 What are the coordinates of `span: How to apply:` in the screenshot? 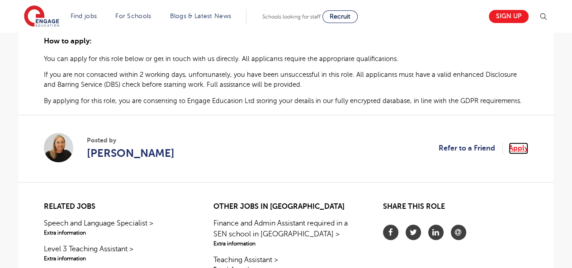 It's located at (68, 41).